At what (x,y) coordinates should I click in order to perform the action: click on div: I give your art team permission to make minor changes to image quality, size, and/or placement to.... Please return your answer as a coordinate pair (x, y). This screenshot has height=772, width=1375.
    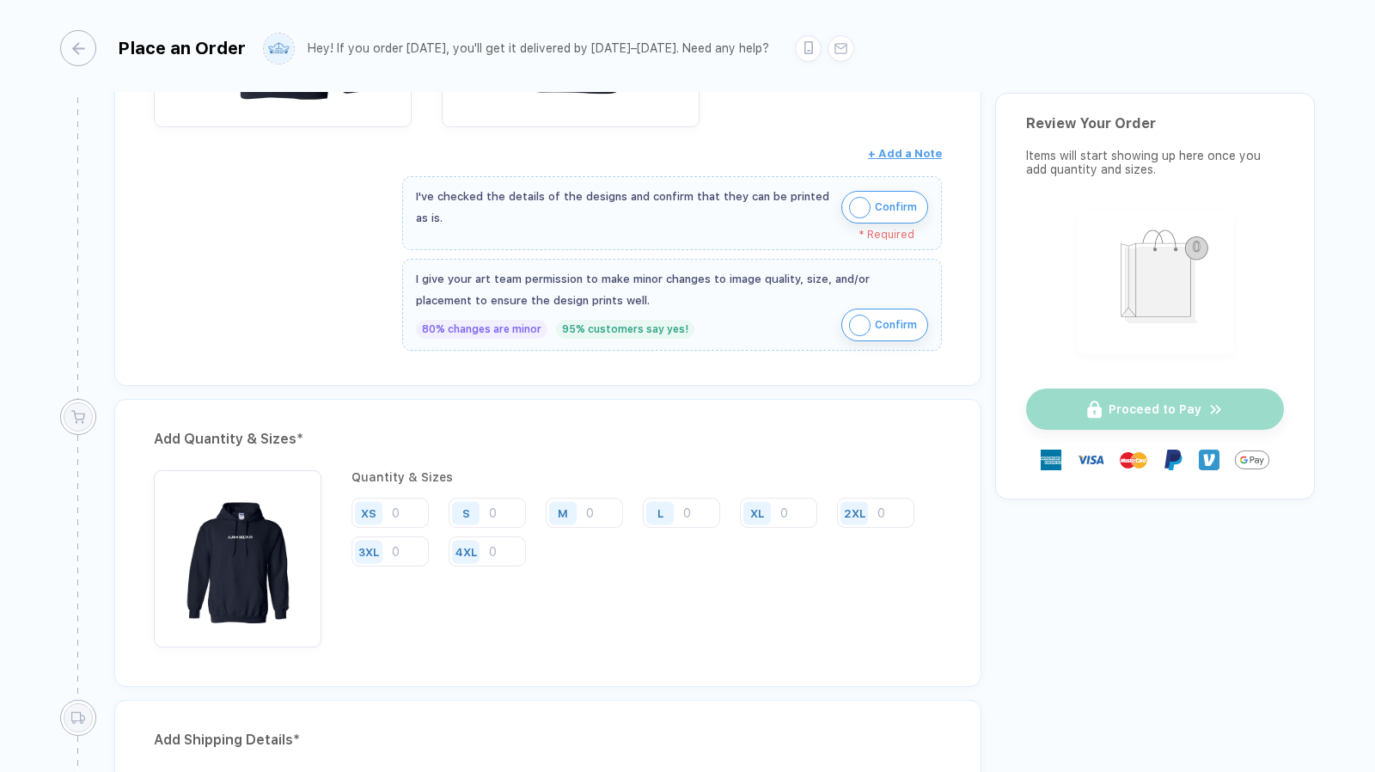
    Looking at the image, I should click on (672, 290).